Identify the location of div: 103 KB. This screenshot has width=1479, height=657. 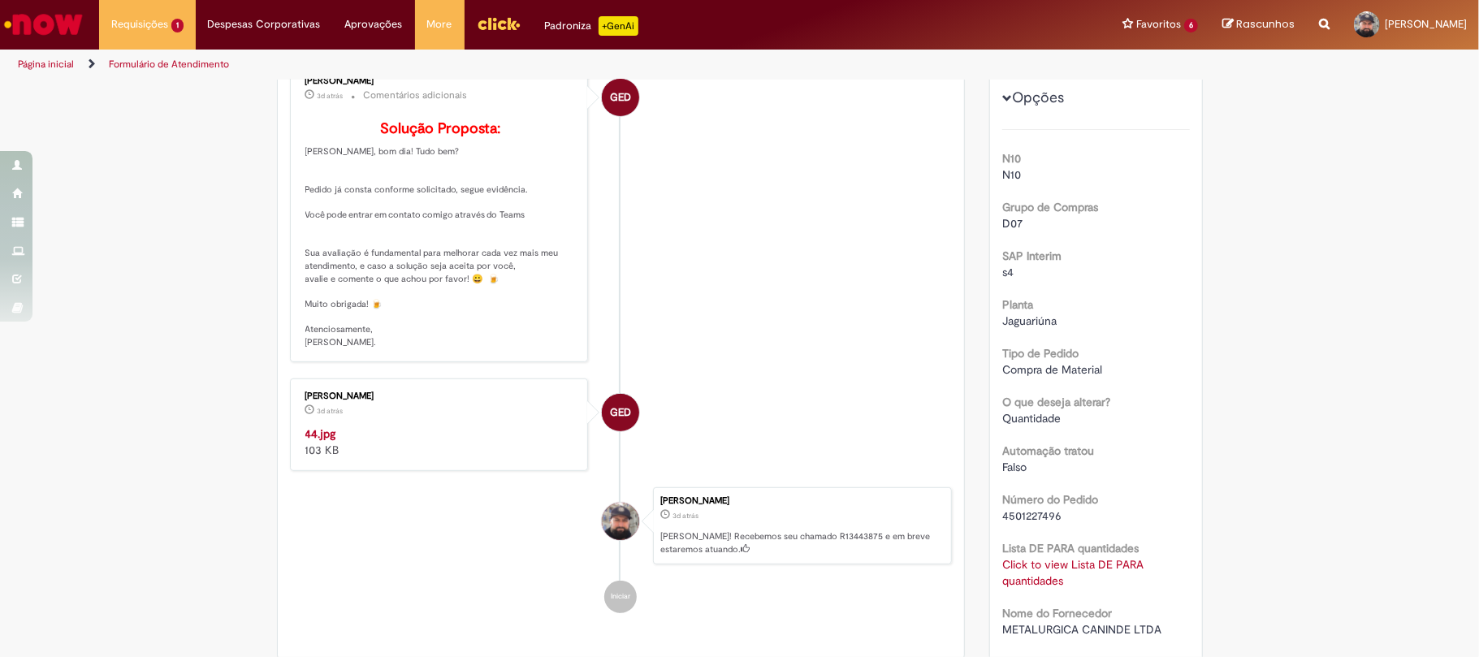
(440, 442).